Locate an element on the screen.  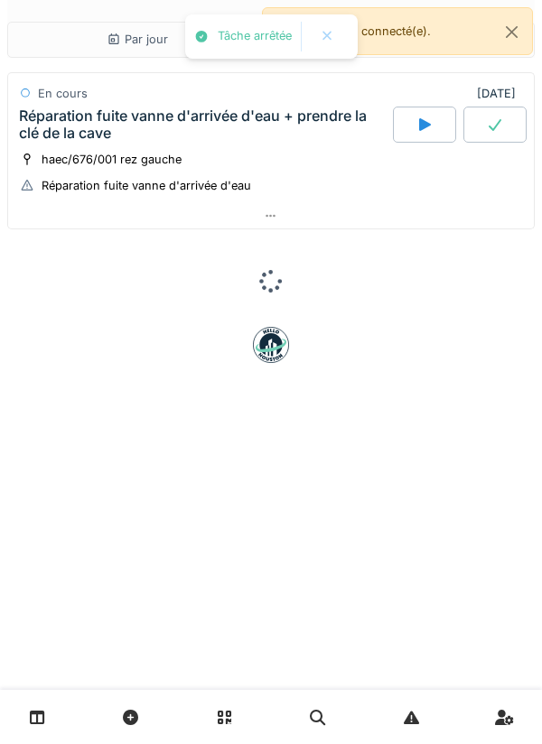
div: Réparation fuite vanne d'arrivée d'eau + prendre la clé de la cave is located at coordinates (204, 125).